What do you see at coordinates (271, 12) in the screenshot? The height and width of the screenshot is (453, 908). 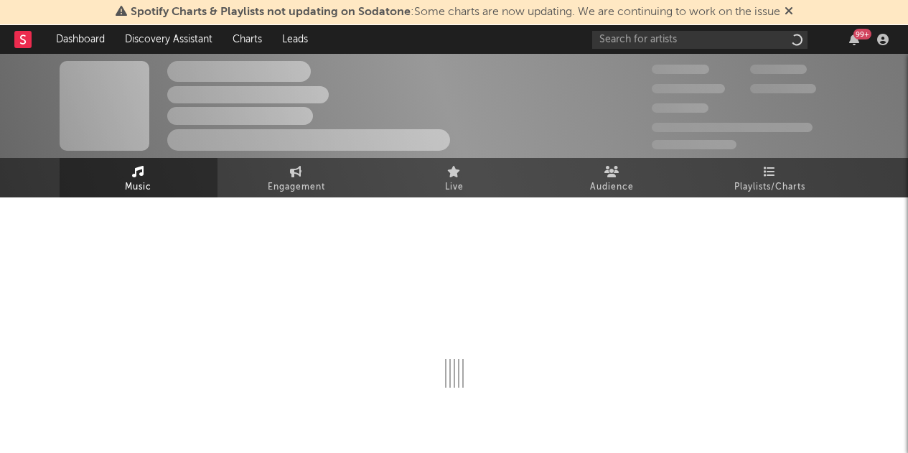 I see `span: Spotify Charts & Playlists not updating on Sodatone` at bounding box center [271, 12].